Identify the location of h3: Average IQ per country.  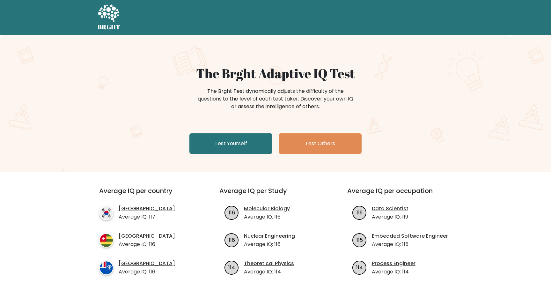
(148, 194).